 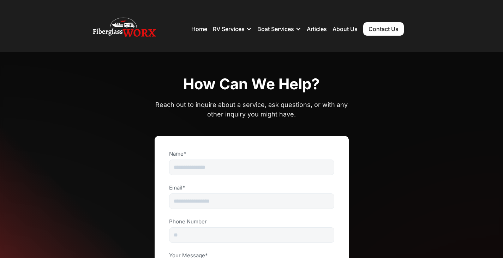 I want to click on a: About Us, so click(x=345, y=29).